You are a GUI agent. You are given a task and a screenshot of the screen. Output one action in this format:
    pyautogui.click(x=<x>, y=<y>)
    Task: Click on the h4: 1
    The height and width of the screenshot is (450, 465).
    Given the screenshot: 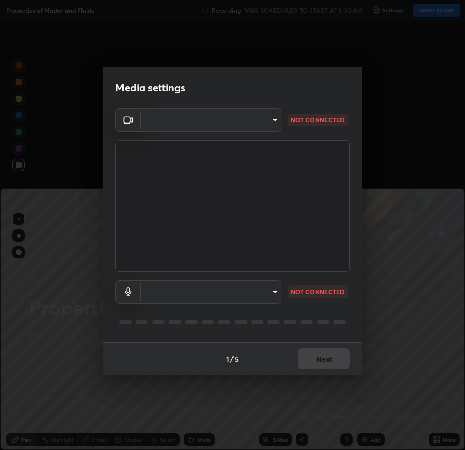 What is the action you would take?
    pyautogui.click(x=228, y=359)
    